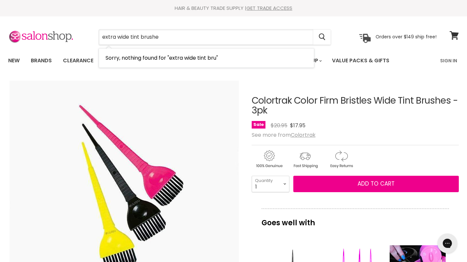 This screenshot has width=467, height=262. I want to click on a: Colortrak, so click(303, 135).